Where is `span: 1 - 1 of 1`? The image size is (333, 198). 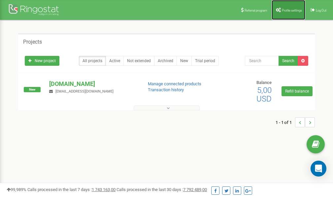
span: 1 - 1 of 1 is located at coordinates (285, 122).